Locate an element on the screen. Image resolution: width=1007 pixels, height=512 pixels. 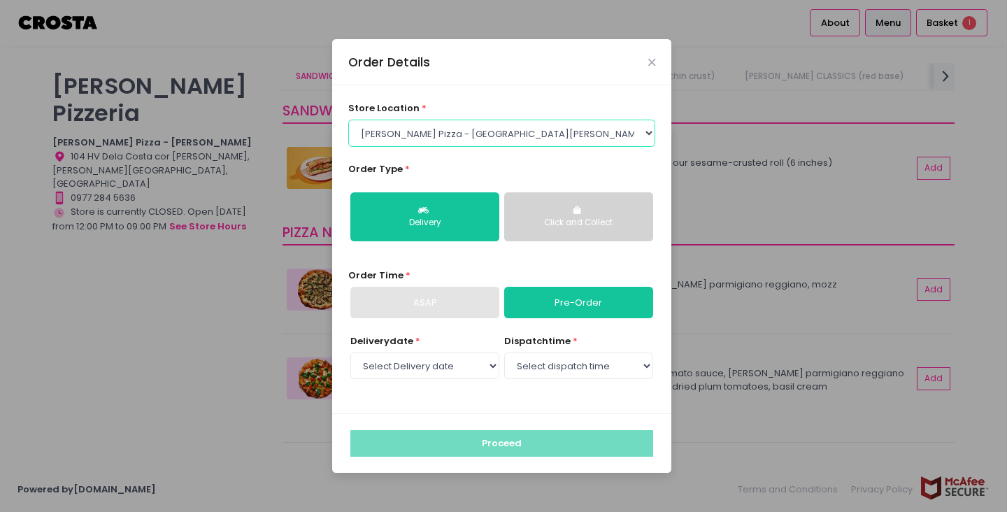
span: Order Type is located at coordinates (376, 169).